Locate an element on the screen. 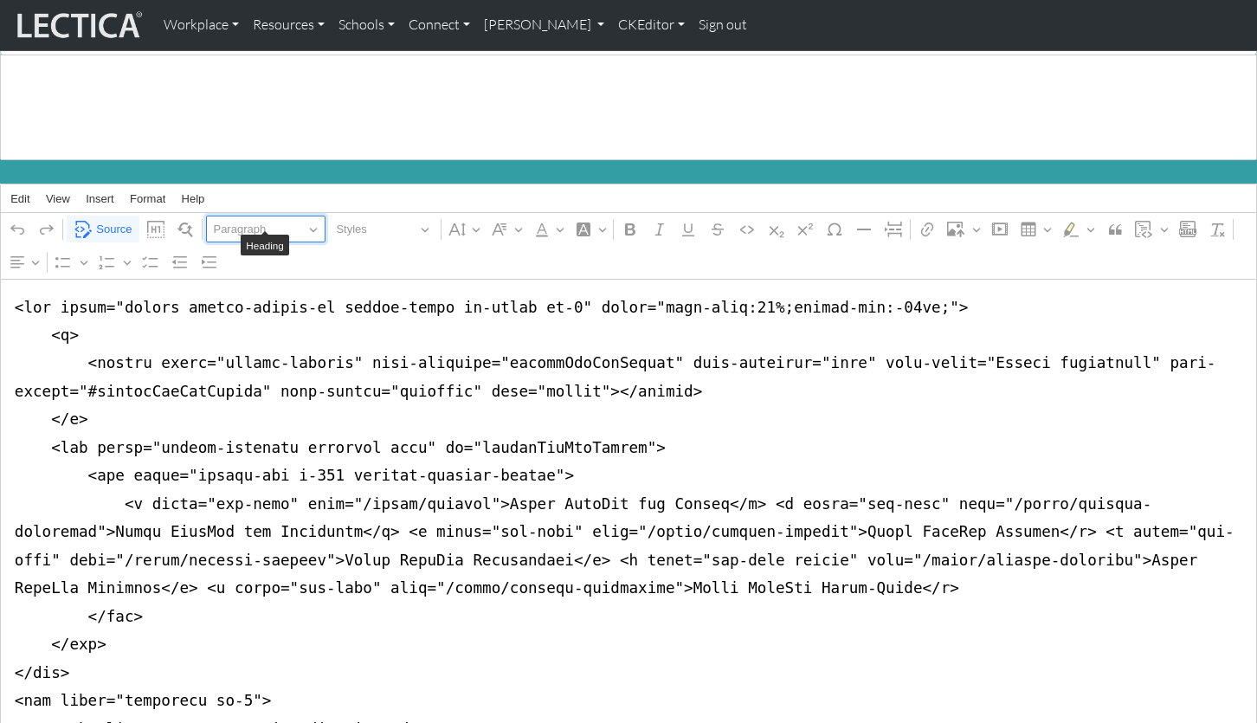 Image resolution: width=1257 pixels, height=723 pixels. span: Heading is located at coordinates (265, 245).